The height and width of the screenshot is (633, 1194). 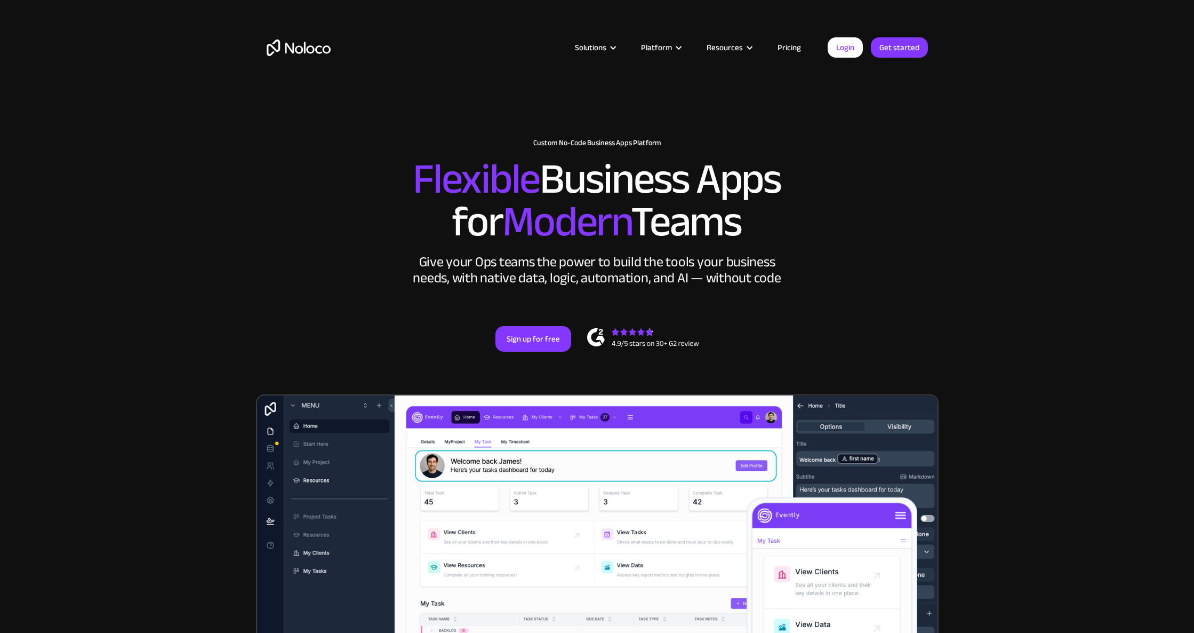 What do you see at coordinates (299, 47) in the screenshot?
I see `a: home` at bounding box center [299, 47].